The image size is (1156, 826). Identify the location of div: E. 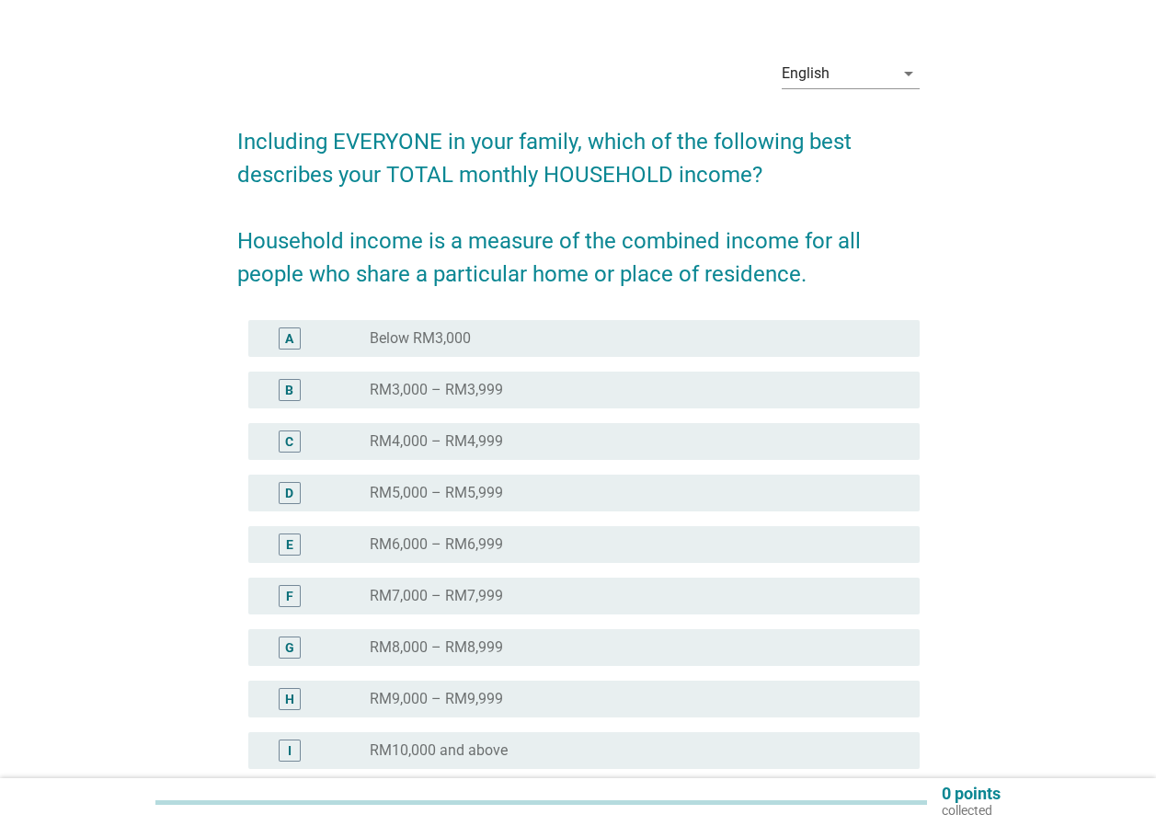
(290, 545).